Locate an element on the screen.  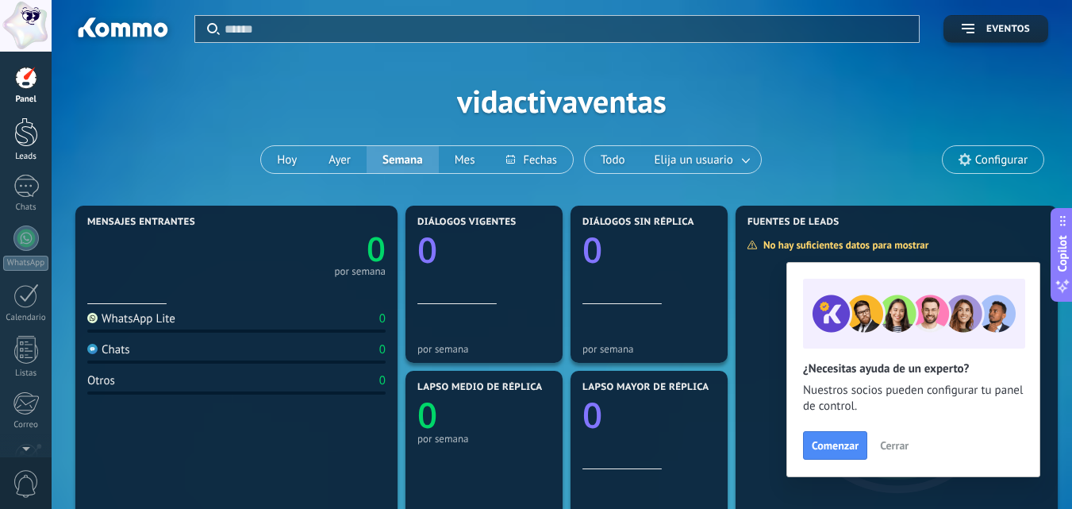
span: Eventos is located at coordinates (1007, 29).